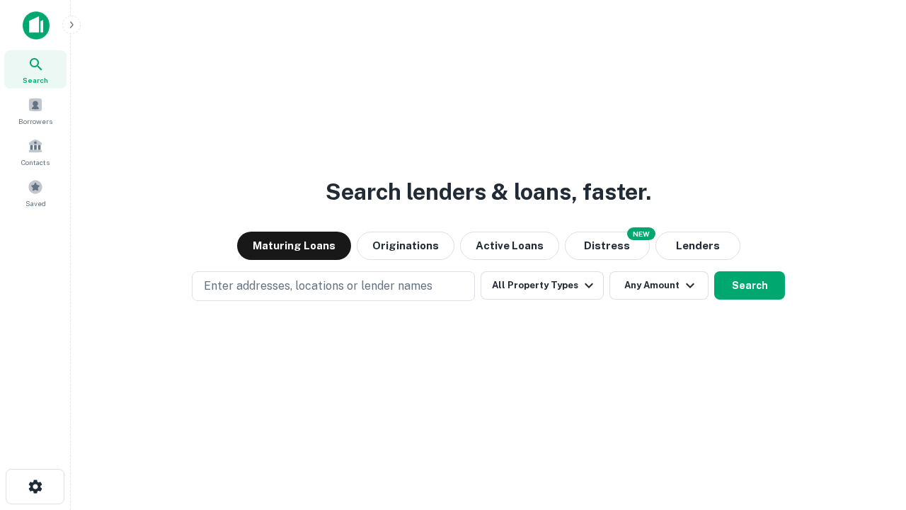  I want to click on a: Search, so click(35, 69).